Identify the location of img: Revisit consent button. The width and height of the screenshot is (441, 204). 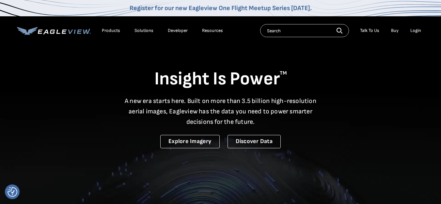
(12, 192).